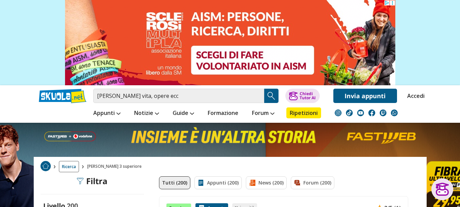 This screenshot has width=460, height=207. Describe the element at coordinates (183, 113) in the screenshot. I see `a: Guide` at that location.